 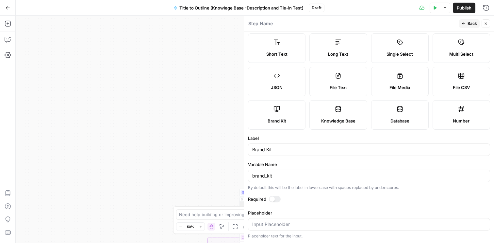 I want to click on span: Database, so click(x=400, y=121).